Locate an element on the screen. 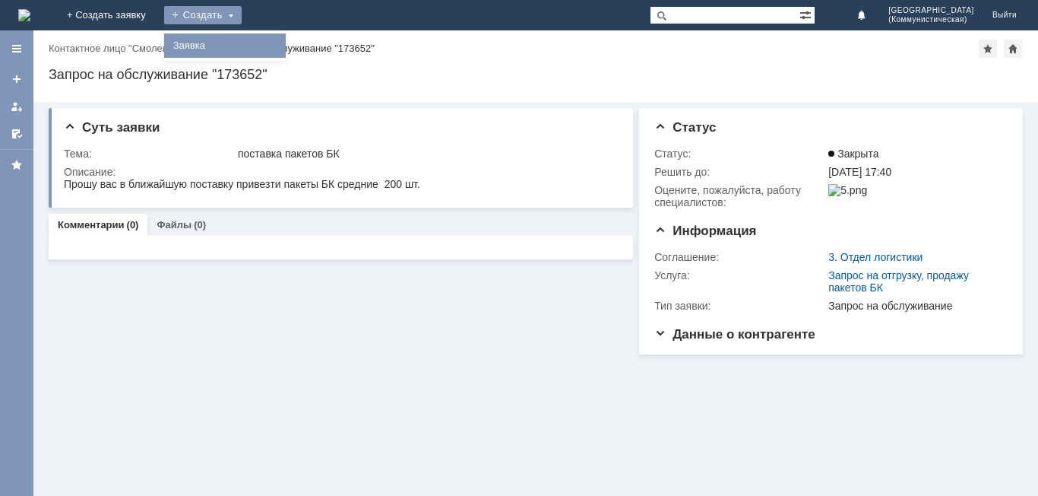 The height and width of the screenshot is (496, 1038). div: Соглашение: is located at coordinates (740, 257).